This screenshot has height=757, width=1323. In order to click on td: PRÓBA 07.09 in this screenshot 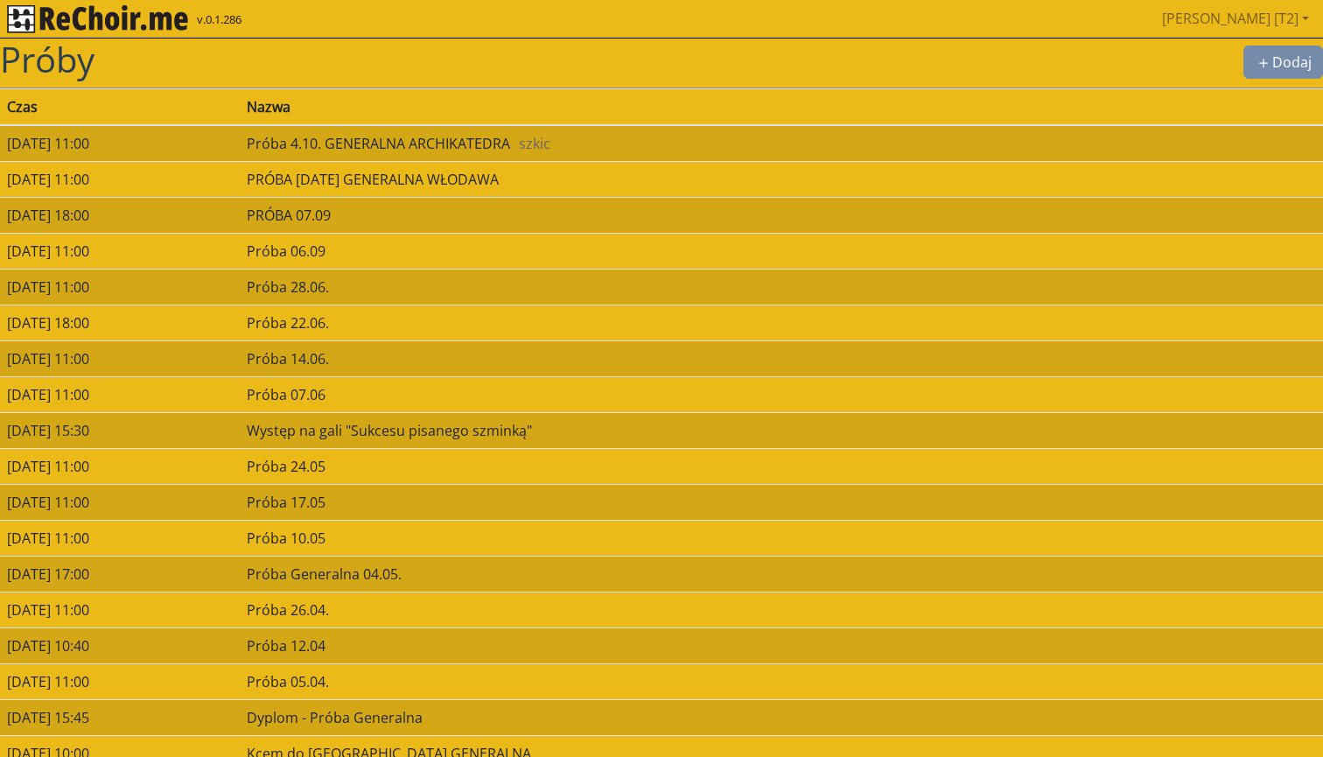, I will do `click(781, 214)`.